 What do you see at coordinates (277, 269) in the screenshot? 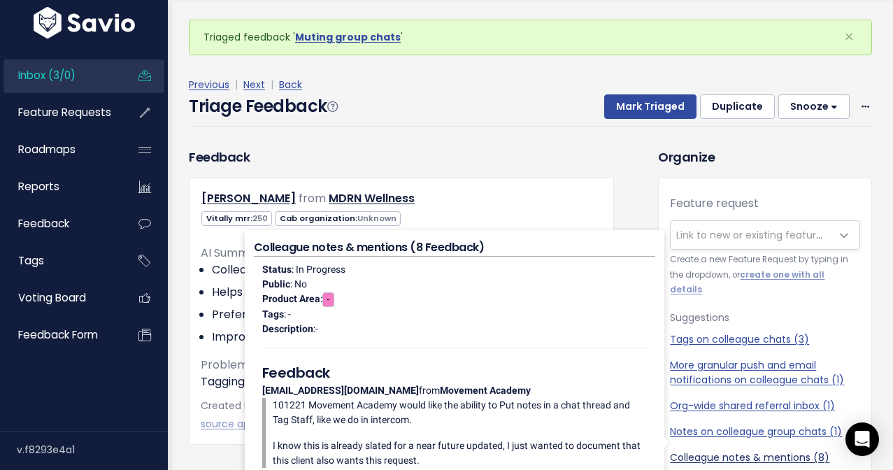
I see `strong: Status` at bounding box center [277, 269].